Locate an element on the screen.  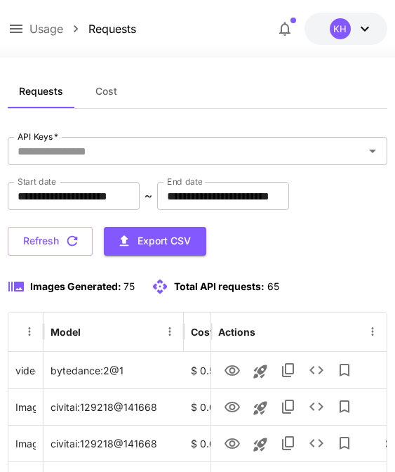
span: 65 is located at coordinates (273, 286).